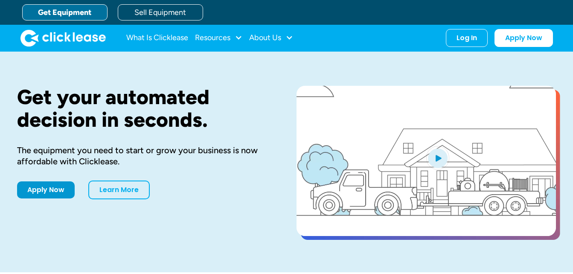 The image size is (573, 274). What do you see at coordinates (63, 38) in the screenshot?
I see `img: Clicklease logo` at bounding box center [63, 38].